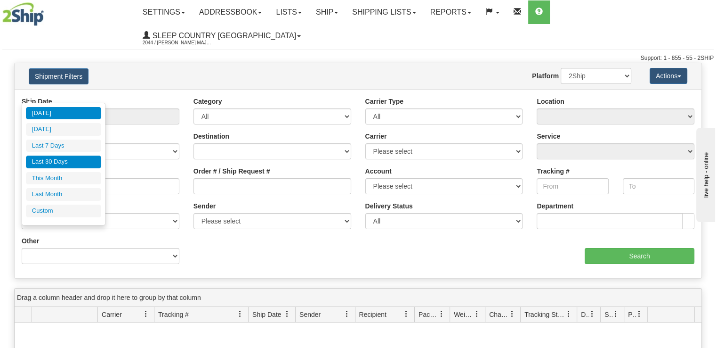 The width and height of the screenshot is (716, 348). I want to click on span: Carrier, so click(112, 314).